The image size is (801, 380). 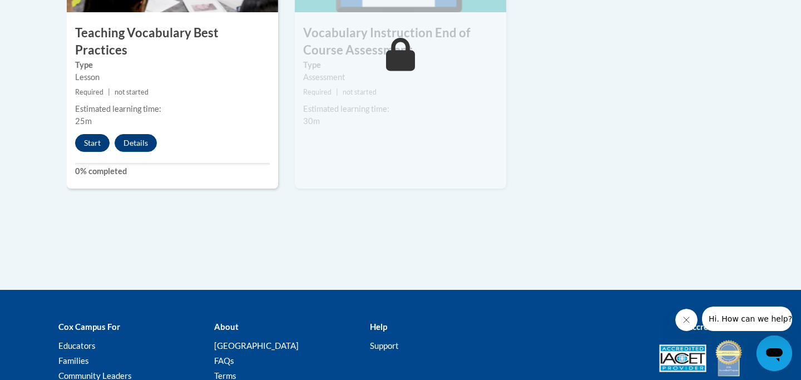 I want to click on span: Hi. How can we help?, so click(x=48, y=12).